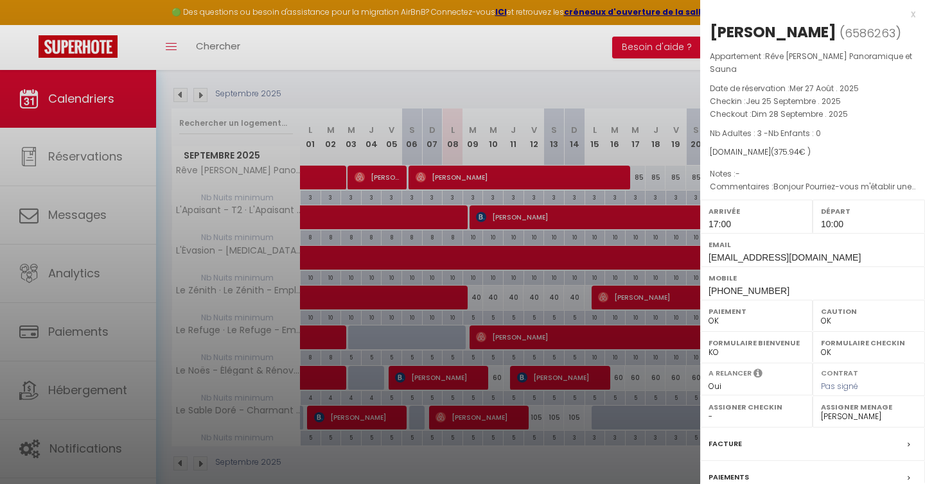 The height and width of the screenshot is (484, 925). What do you see at coordinates (793, 101) in the screenshot?
I see `span: Jeu 25 Septembre . 2025` at bounding box center [793, 101].